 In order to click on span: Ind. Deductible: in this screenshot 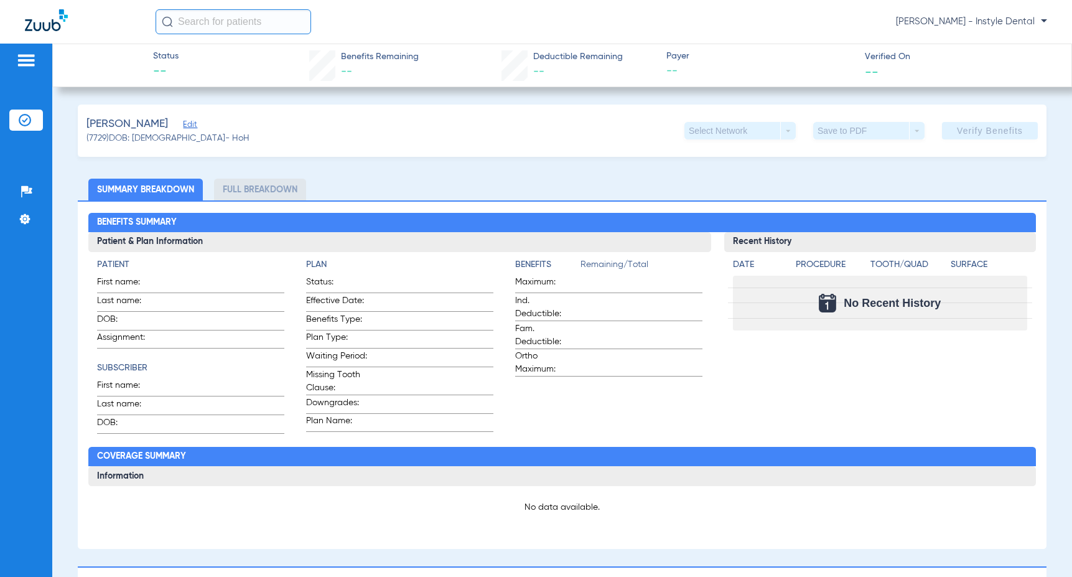, I will do `click(545, 307)`.